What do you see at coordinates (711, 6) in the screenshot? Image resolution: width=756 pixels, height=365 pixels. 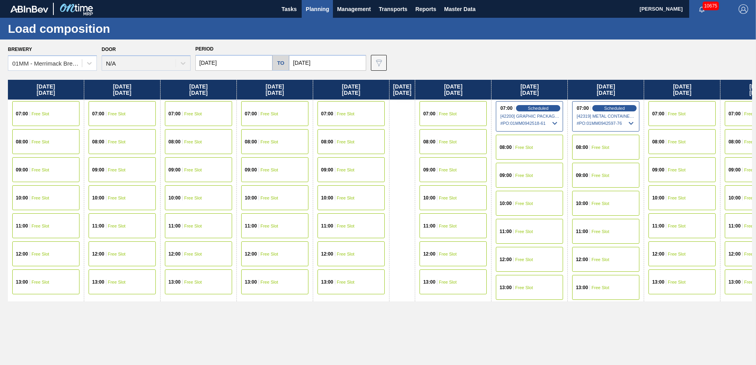 I see `span: 10675` at bounding box center [711, 6].